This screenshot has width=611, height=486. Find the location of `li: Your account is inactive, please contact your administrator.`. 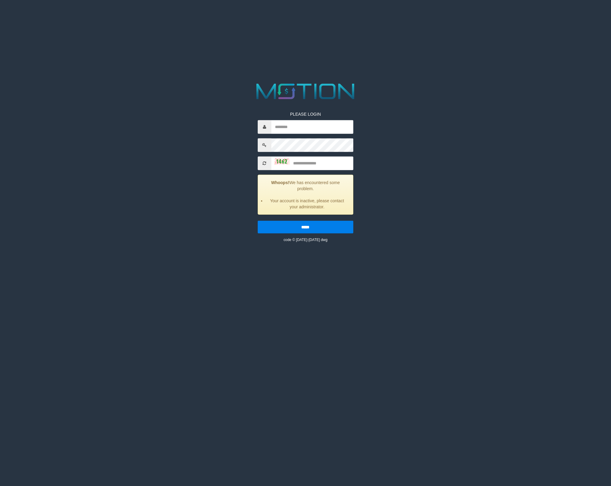

li: Your account is inactive, please contact your administrator. is located at coordinates (307, 203).